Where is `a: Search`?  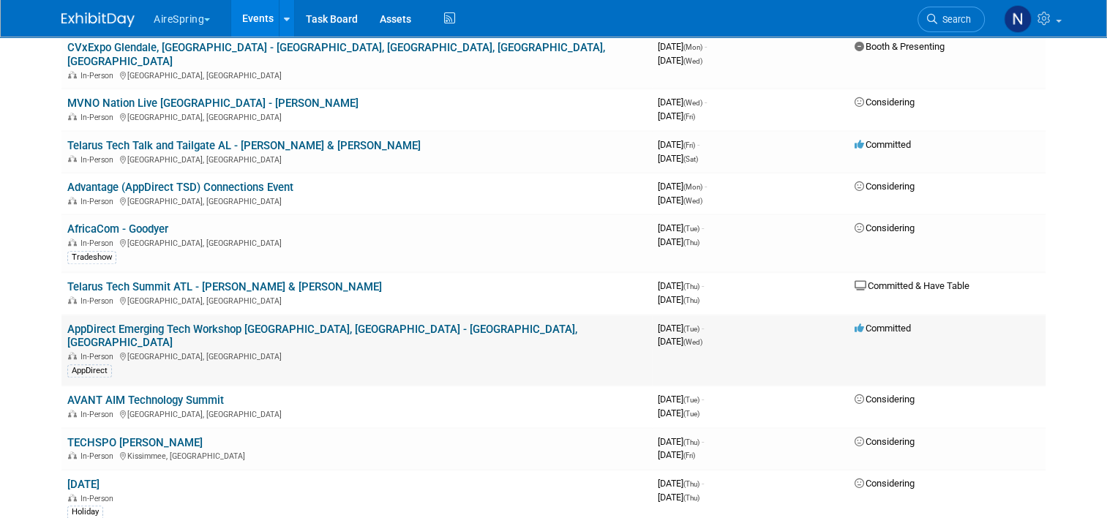
a: Search is located at coordinates (951, 19).